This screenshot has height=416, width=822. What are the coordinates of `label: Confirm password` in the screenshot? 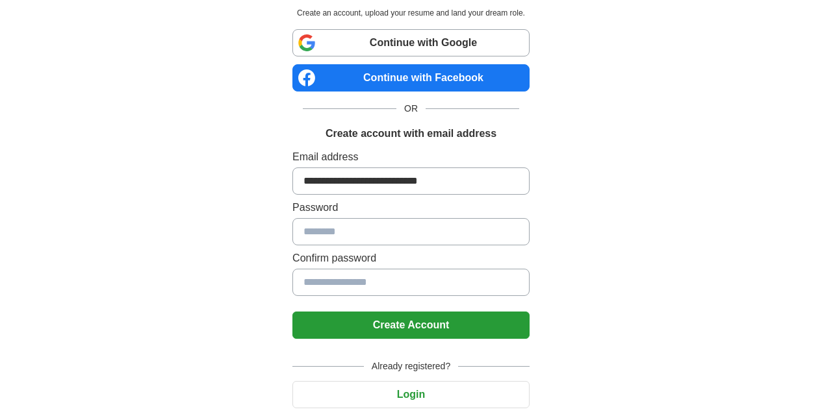 It's located at (411, 259).